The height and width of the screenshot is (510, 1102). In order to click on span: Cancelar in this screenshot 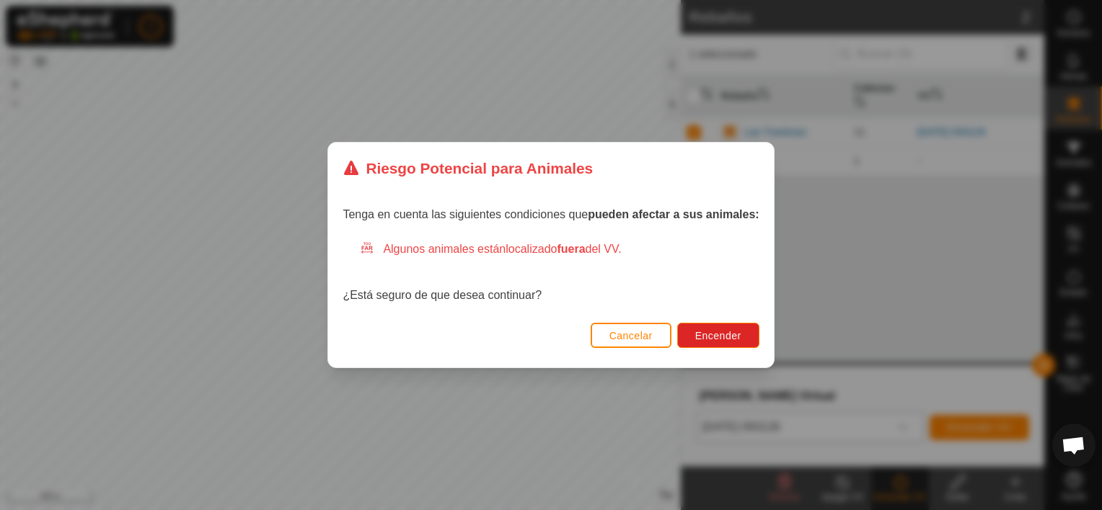, I will do `click(631, 336)`.